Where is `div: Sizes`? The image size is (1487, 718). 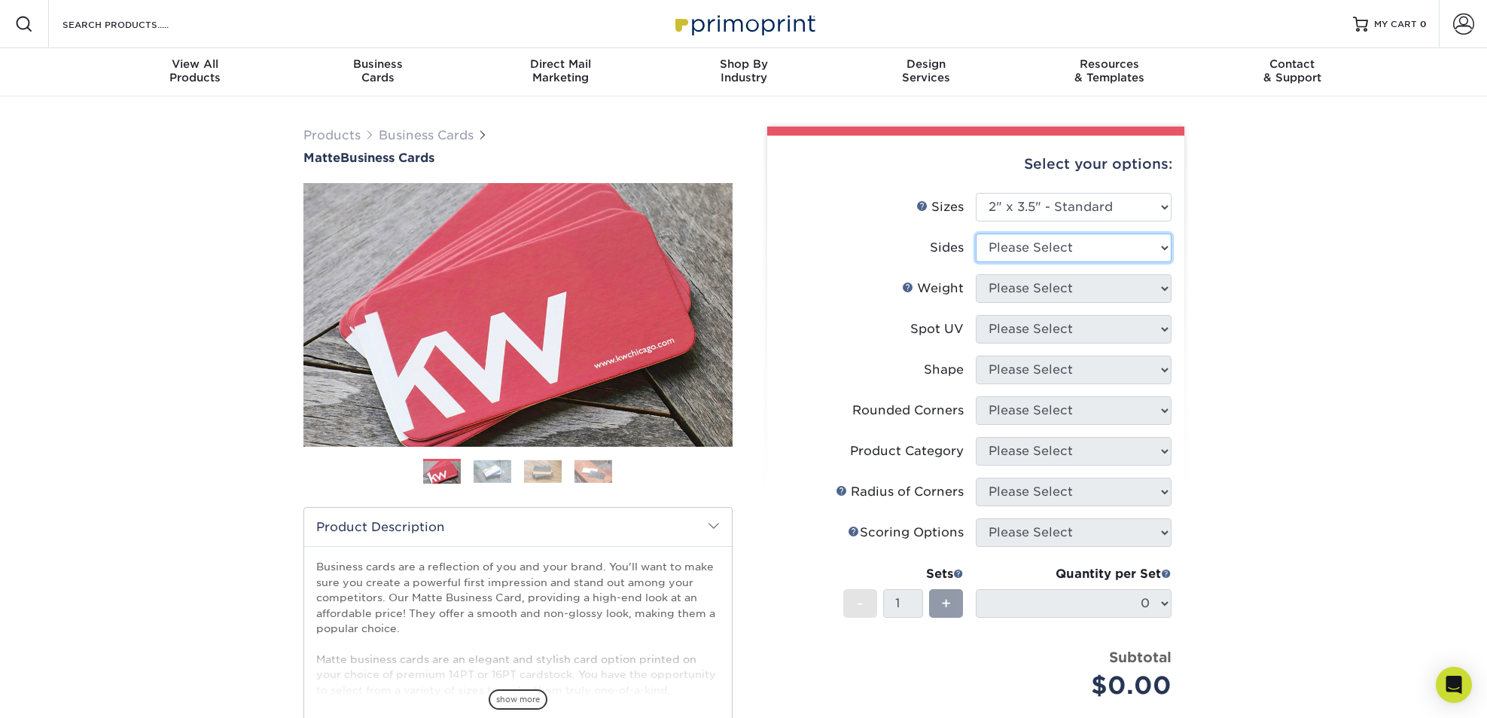
div: Sizes is located at coordinates (940, 207).